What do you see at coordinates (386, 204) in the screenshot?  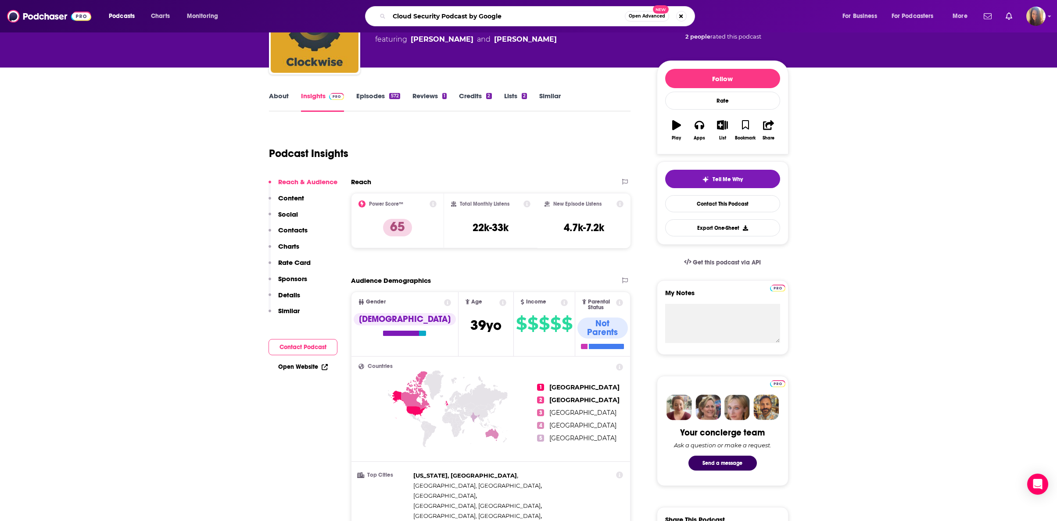 I see `h2: Power Score™` at bounding box center [386, 204].